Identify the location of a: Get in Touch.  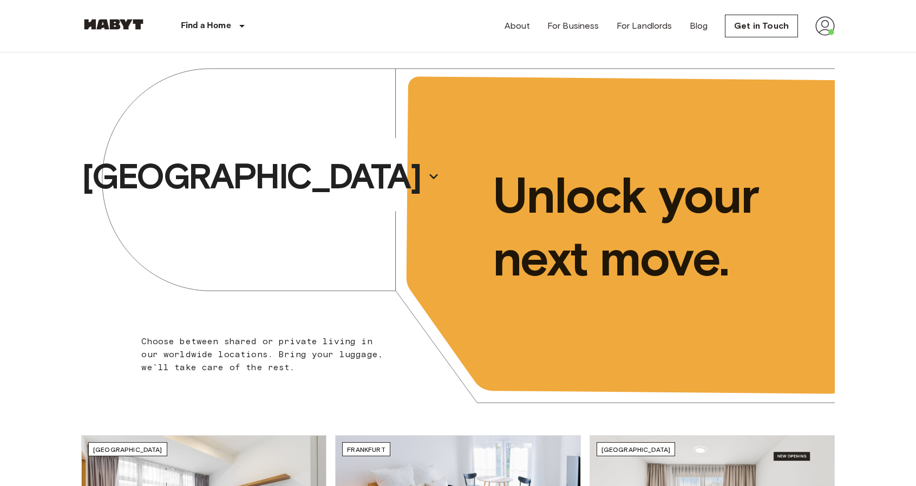
(761, 26).